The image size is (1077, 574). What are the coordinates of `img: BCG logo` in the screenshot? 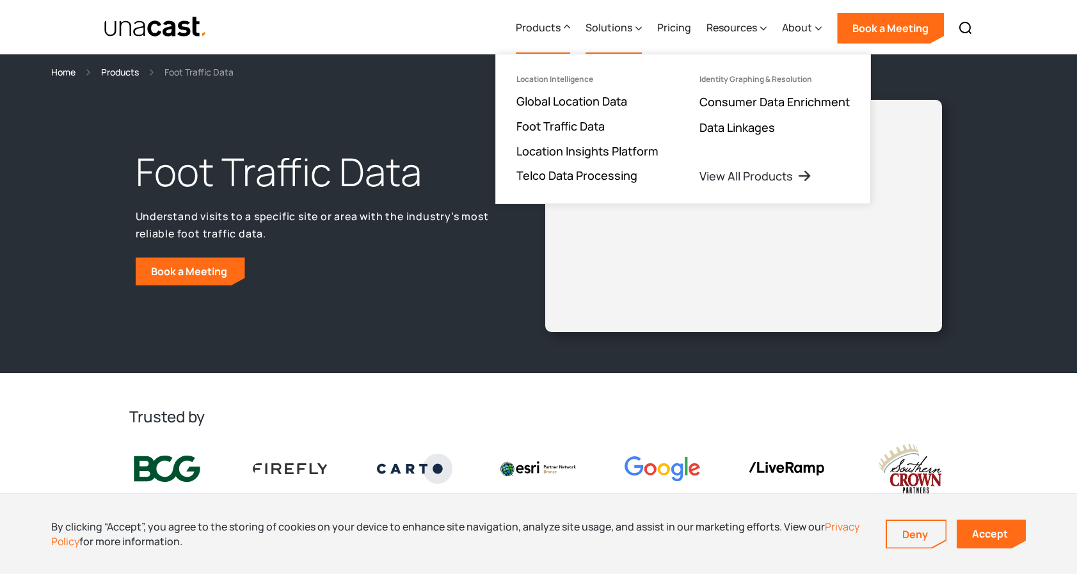 It's located at (167, 469).